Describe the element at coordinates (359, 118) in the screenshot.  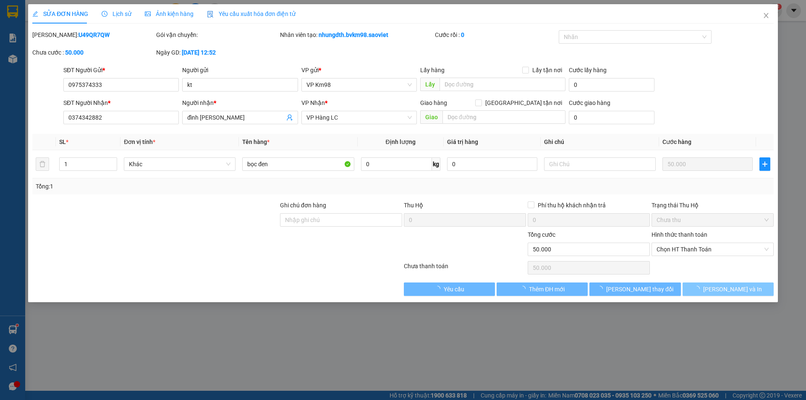
I see `span: VP Hàng LC` at that location.